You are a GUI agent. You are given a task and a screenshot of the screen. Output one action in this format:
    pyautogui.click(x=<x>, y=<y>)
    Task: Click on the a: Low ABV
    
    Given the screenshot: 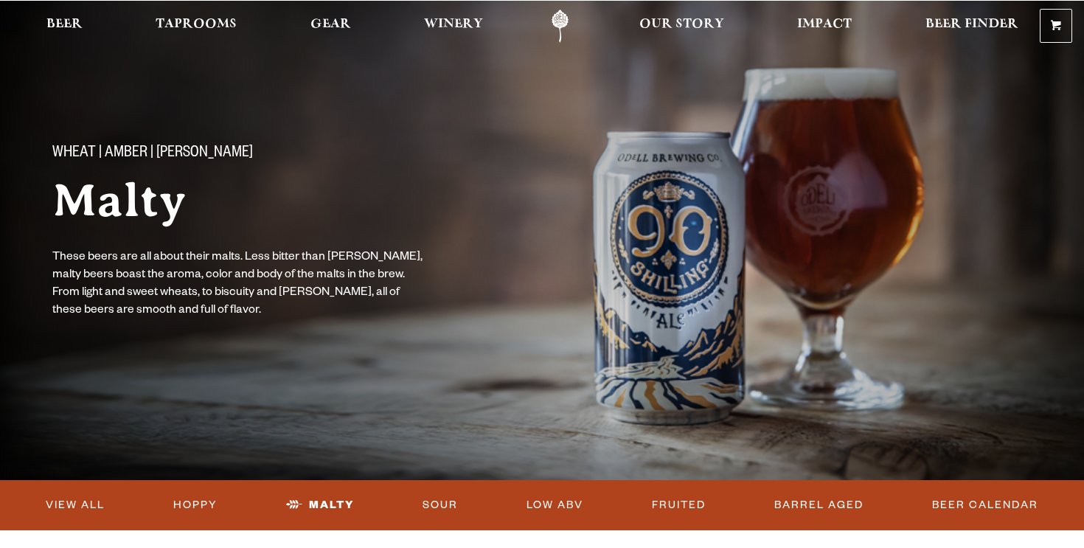 What is the action you would take?
    pyautogui.click(x=554, y=505)
    